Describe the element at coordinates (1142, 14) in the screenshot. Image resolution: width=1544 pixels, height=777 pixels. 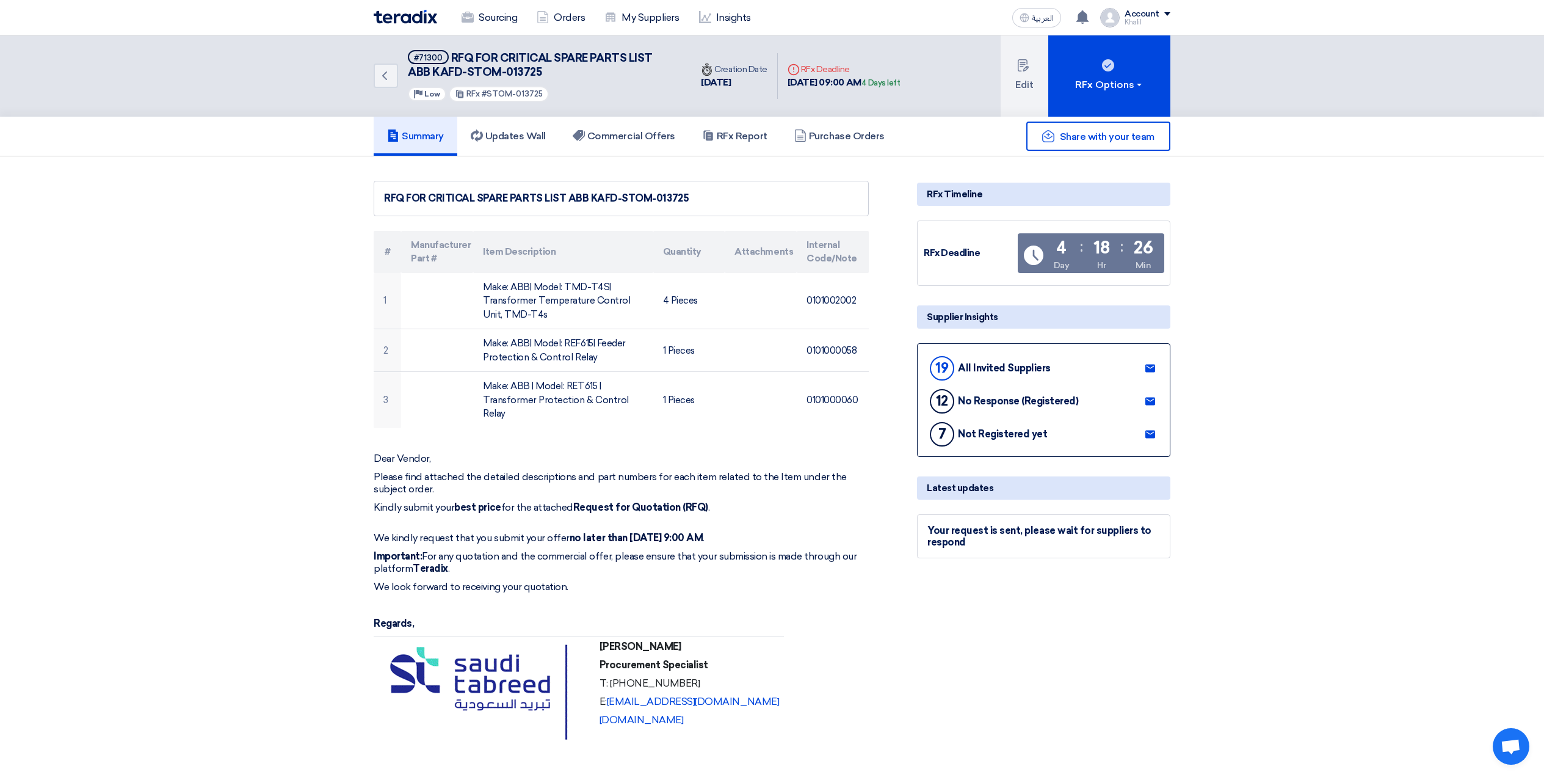
I see `div: Account` at that location.